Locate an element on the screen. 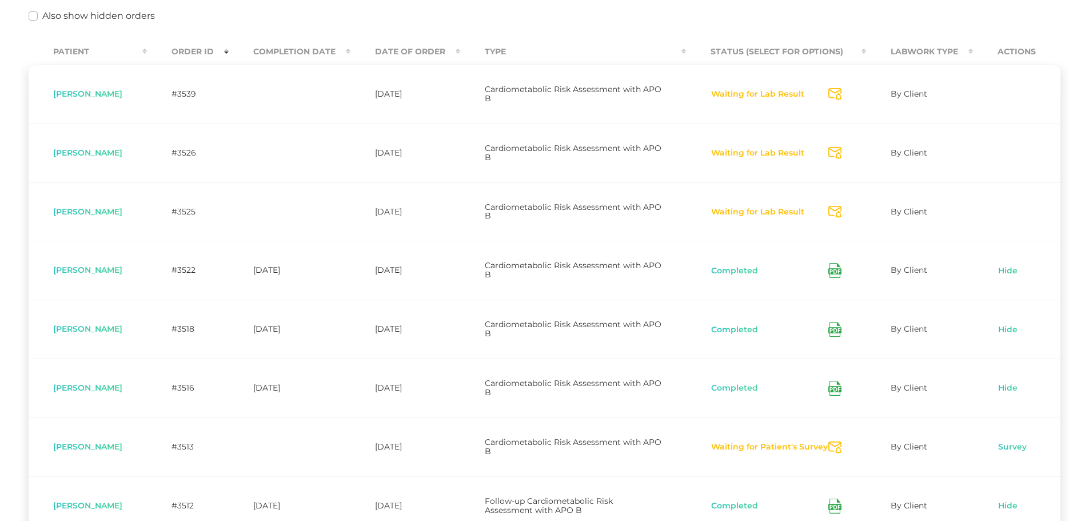 The image size is (1089, 521). span: Follow-up Cardiometabolic Risk Assessment with APO B is located at coordinates (549, 506).